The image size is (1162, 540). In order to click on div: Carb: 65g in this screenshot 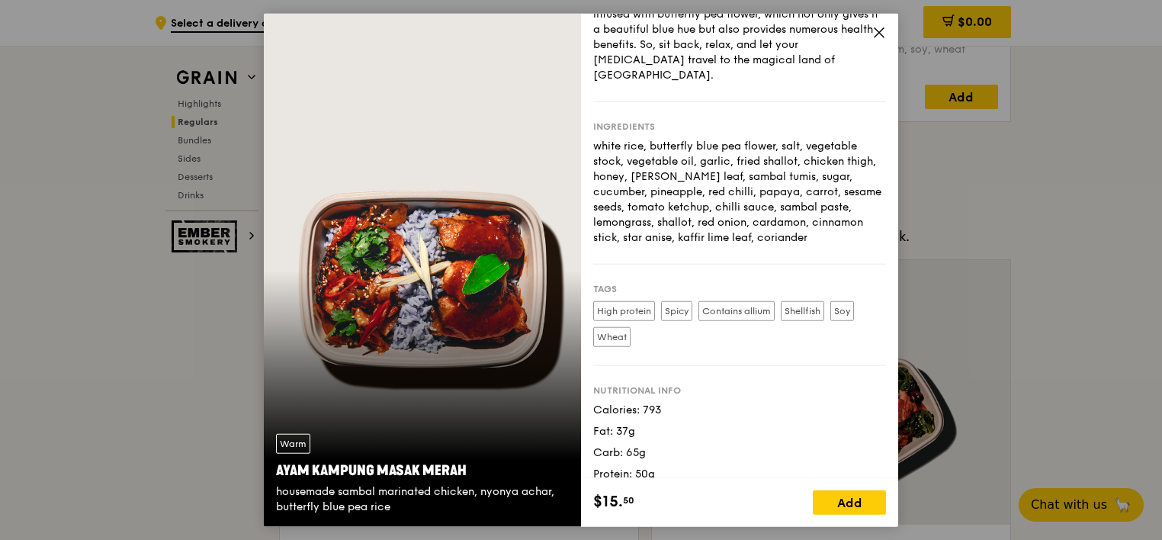, I will do `click(739, 453)`.